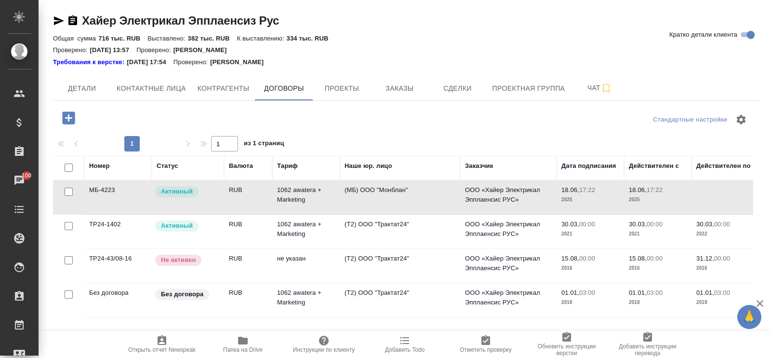 The image size is (771, 358). I want to click on button: Обновить инструкции верстки, so click(567, 344).